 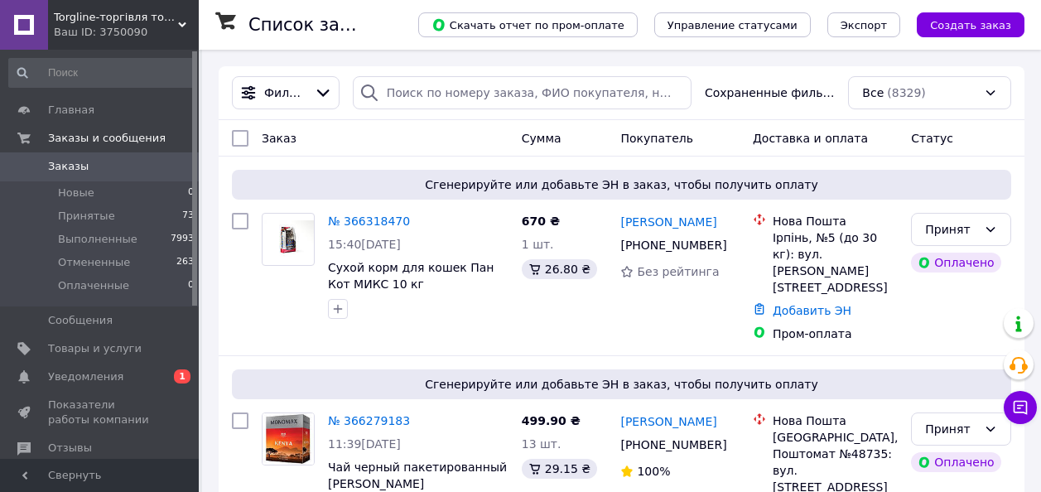 I want to click on span: Статус, so click(x=931, y=138).